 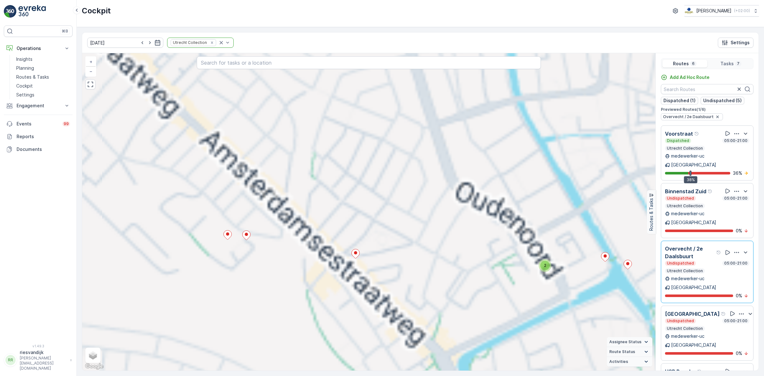 I want to click on p: 36 %, so click(x=738, y=173).